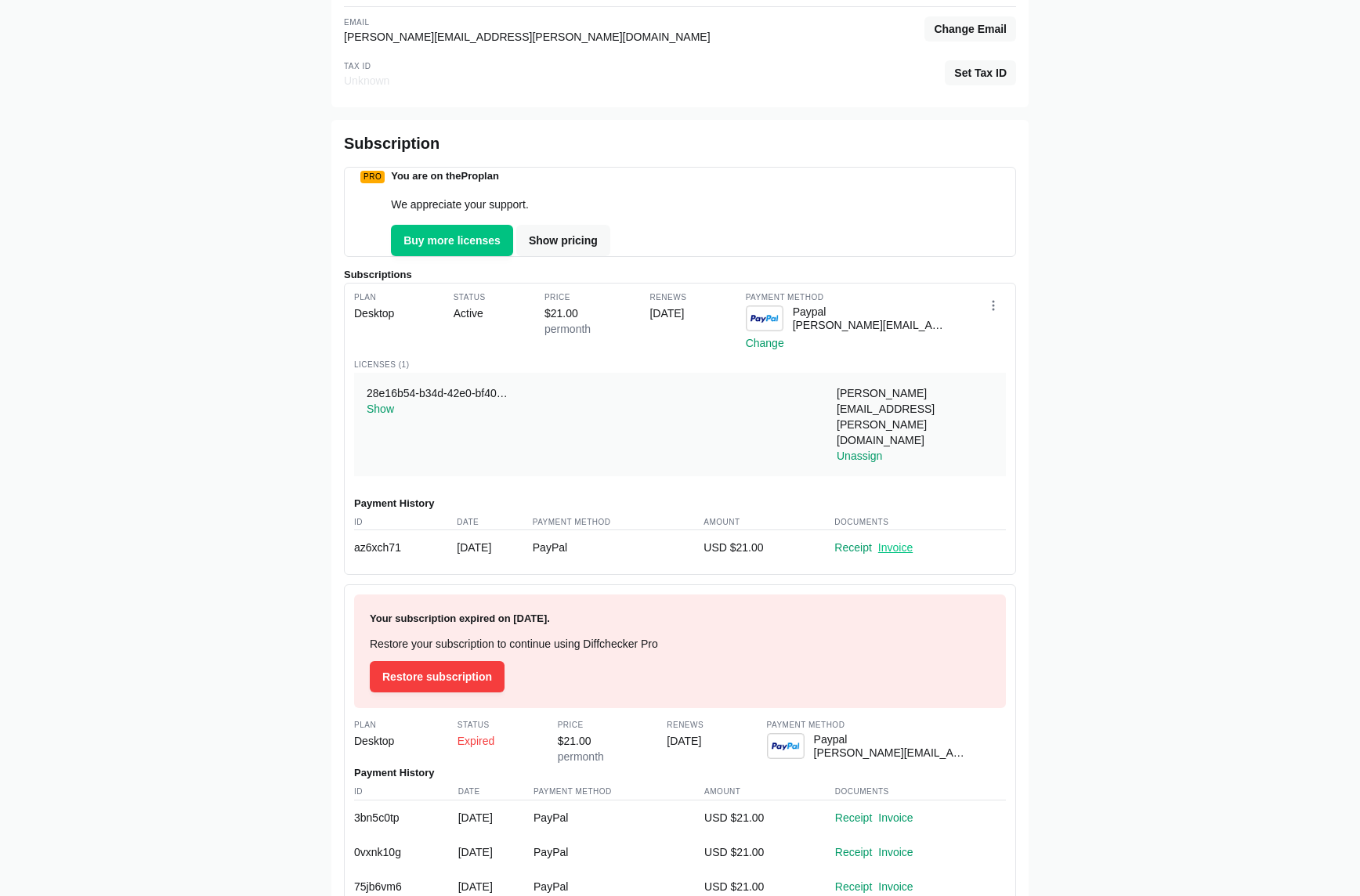 The width and height of the screenshot is (1360, 896). What do you see at coordinates (437, 393) in the screenshot?
I see `div: 28e16b54-b34d-42e0-bf40-4dff9053f765` at bounding box center [437, 393].